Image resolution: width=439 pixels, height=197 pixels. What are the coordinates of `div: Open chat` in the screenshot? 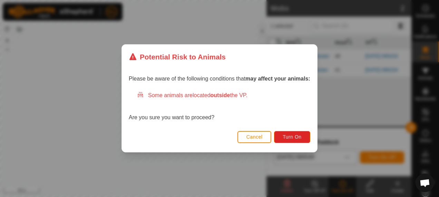 It's located at (425, 183).